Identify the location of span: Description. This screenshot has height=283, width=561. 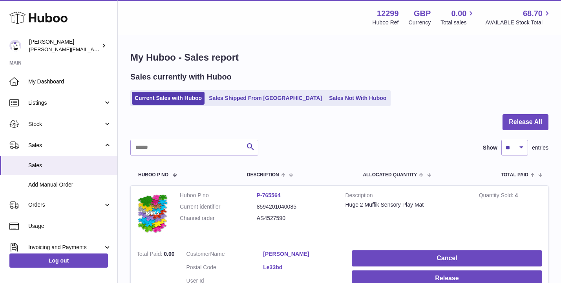
(263, 174).